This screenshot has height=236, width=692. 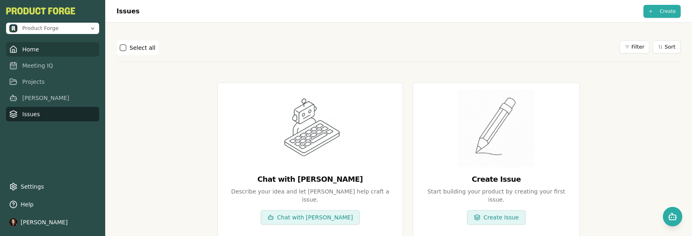 I want to click on a: Projects, so click(x=53, y=82).